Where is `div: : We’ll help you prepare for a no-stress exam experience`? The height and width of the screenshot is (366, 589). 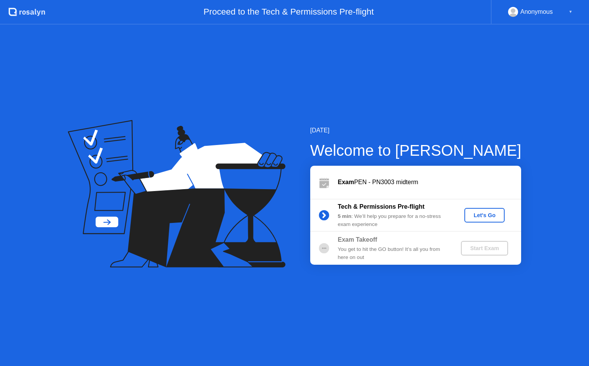
div: : We’ll help you prepare for a no-stress exam experience is located at coordinates (393, 220).